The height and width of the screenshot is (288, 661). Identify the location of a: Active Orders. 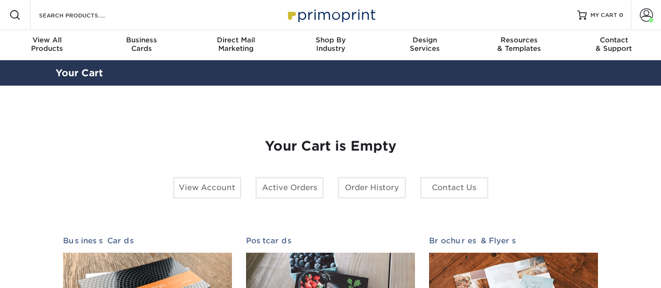
(289, 188).